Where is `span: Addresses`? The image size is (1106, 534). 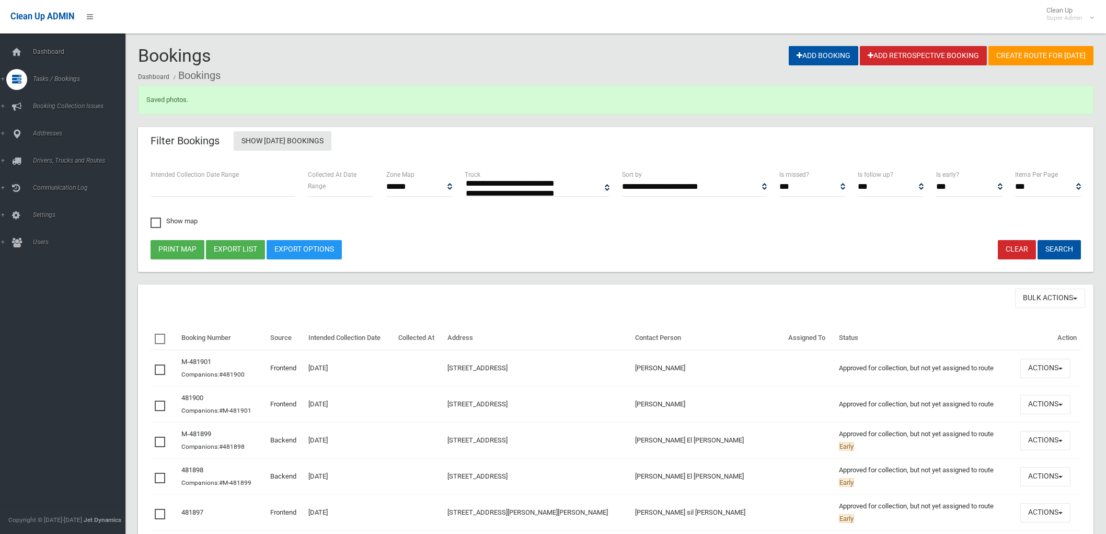
span: Addresses is located at coordinates (82, 133).